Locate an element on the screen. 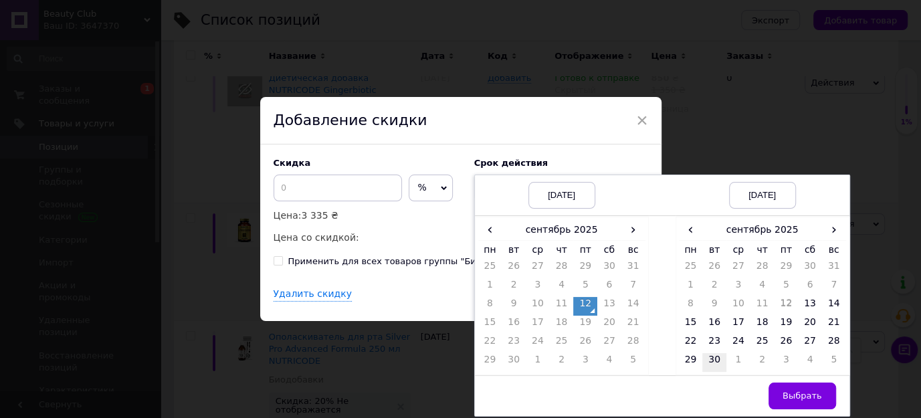  td: 10 is located at coordinates (739, 306).